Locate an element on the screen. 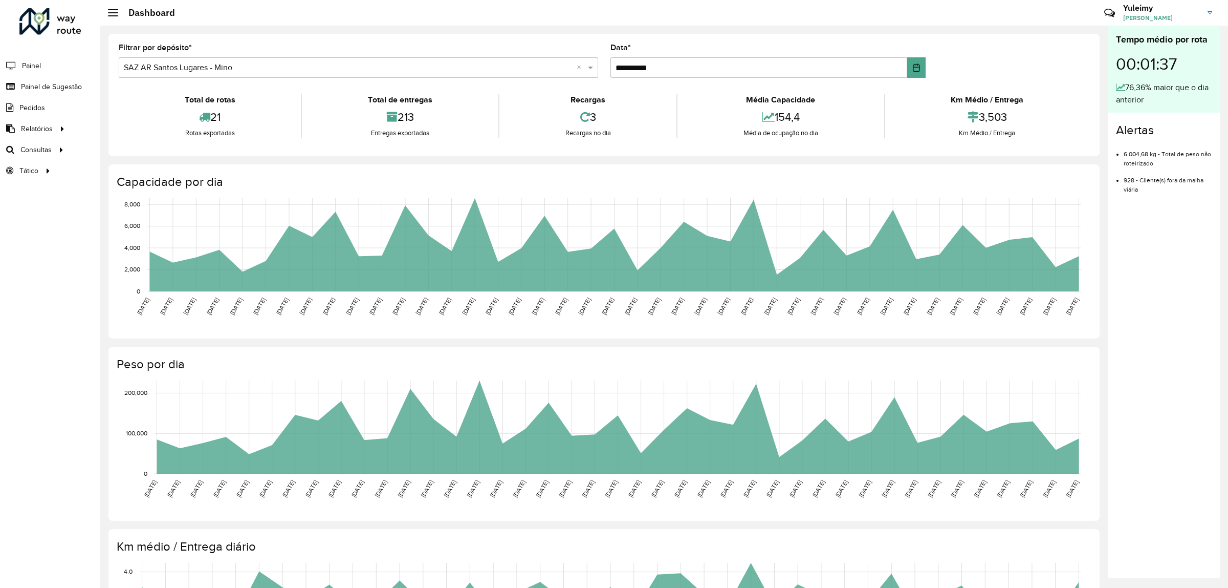 This screenshot has height=588, width=1228. h4: Capacidade por dia is located at coordinates (603, 182).